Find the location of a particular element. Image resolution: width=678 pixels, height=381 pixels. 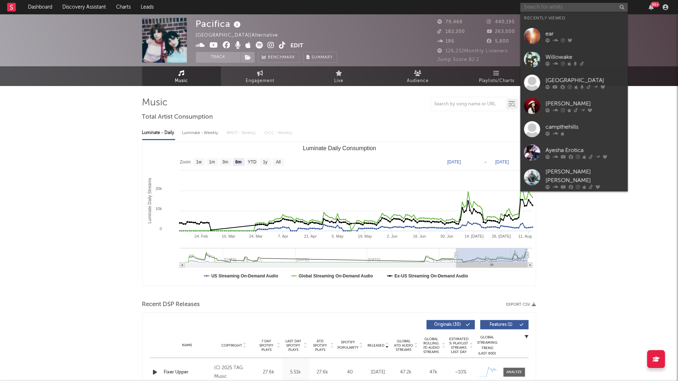

a: ear is located at coordinates (574, 36).